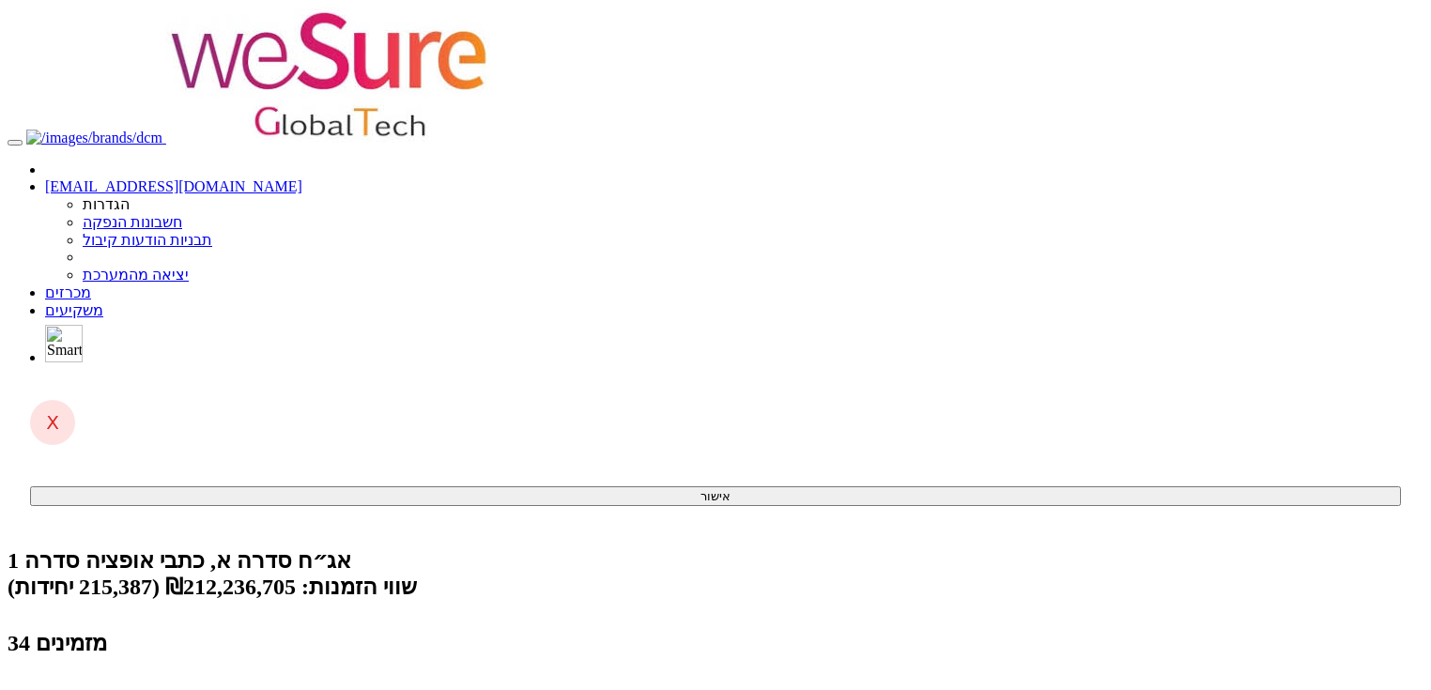  I want to click on button: אישור, so click(715, 496).